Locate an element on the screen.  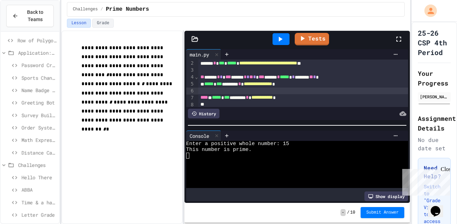
h3: Need Help? is located at coordinates (434, 172).